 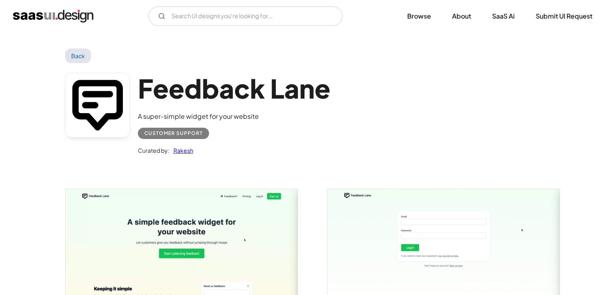 I want to click on h1: Feedback Lane, so click(x=234, y=88).